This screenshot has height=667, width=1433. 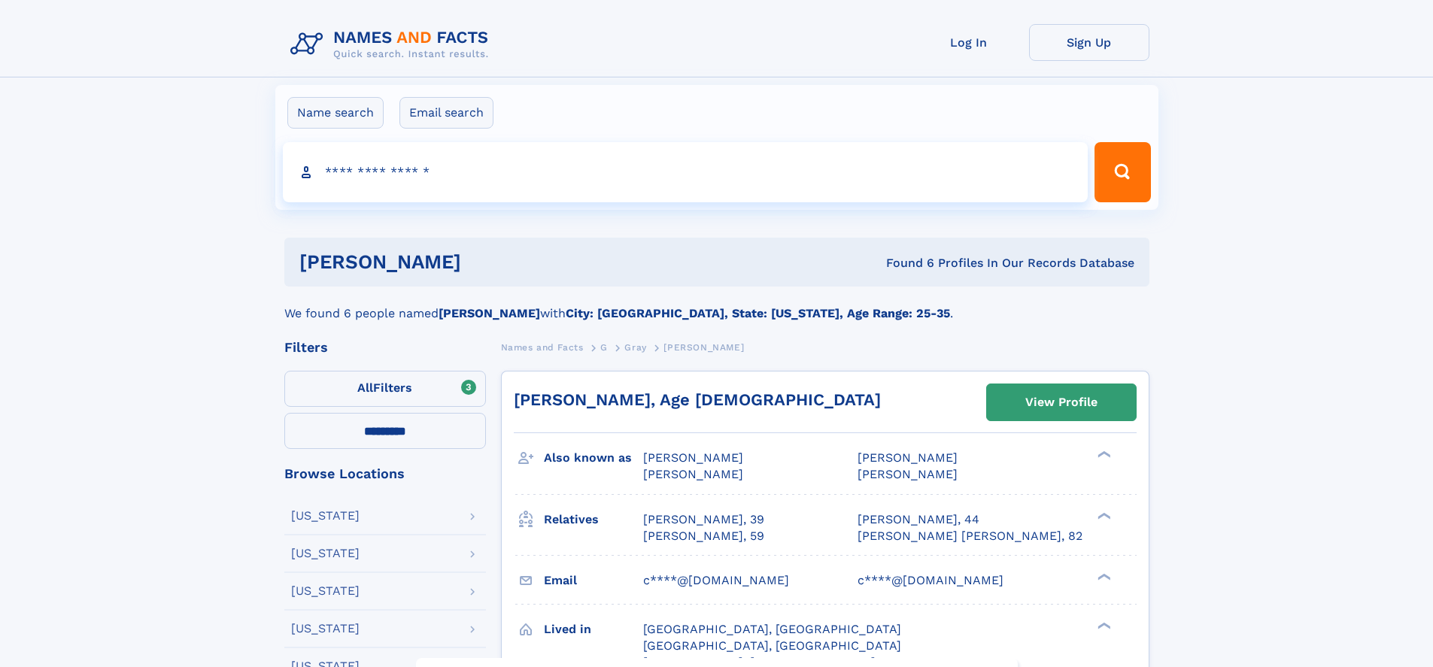 I want to click on a: Sign Up, so click(x=1090, y=42).